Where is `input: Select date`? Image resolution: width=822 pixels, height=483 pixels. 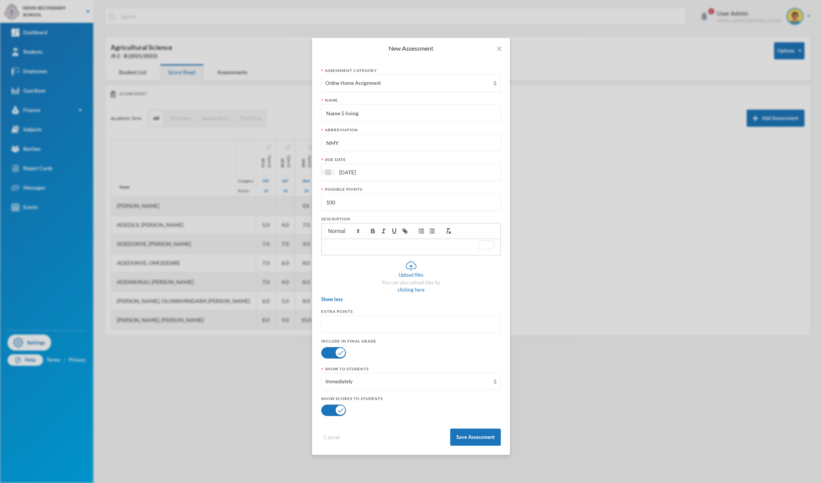 input: Select date is located at coordinates (367, 172).